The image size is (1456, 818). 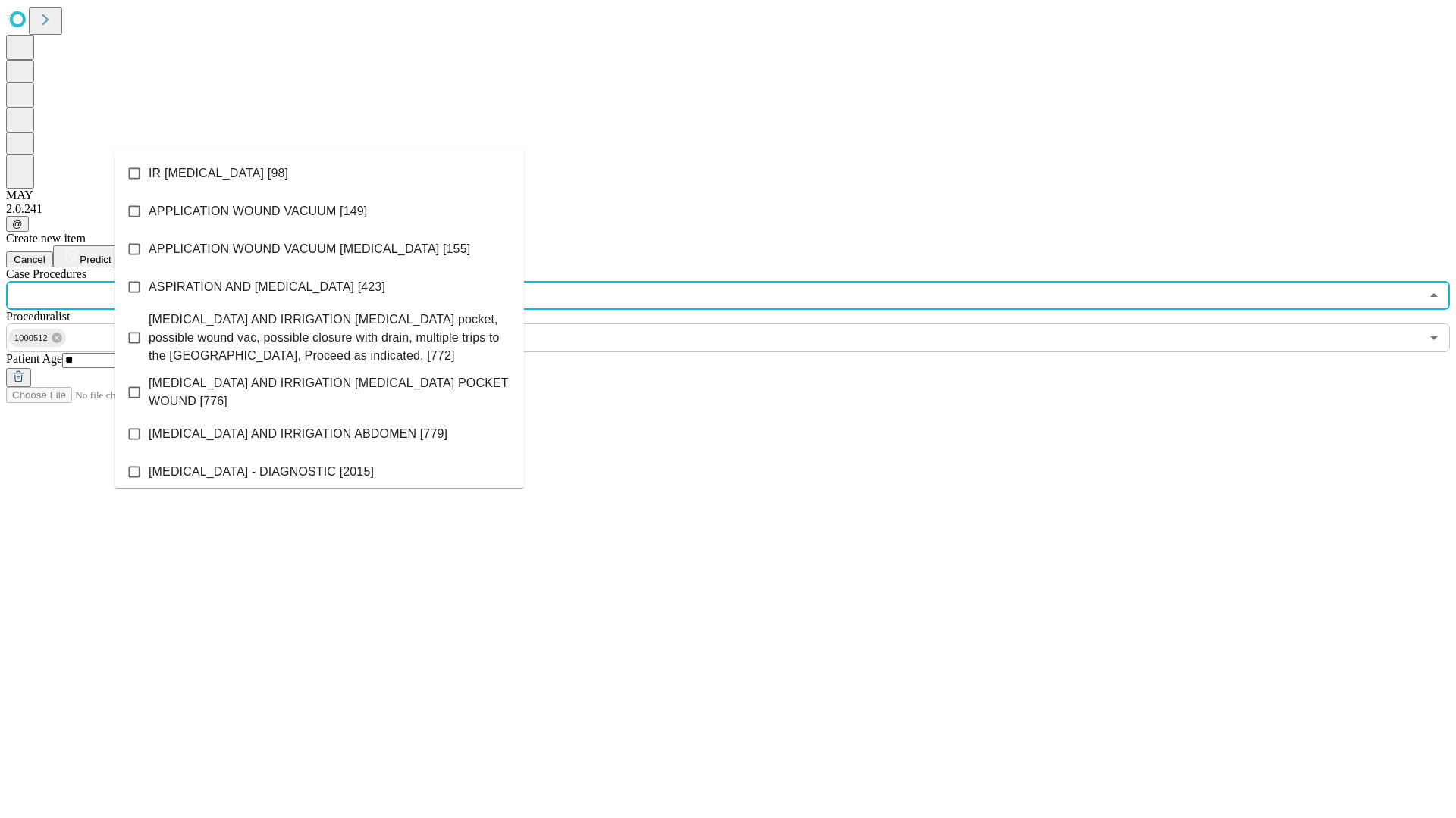 What do you see at coordinates (46, 238) in the screenshot?
I see `span: Create new item` at bounding box center [46, 238].